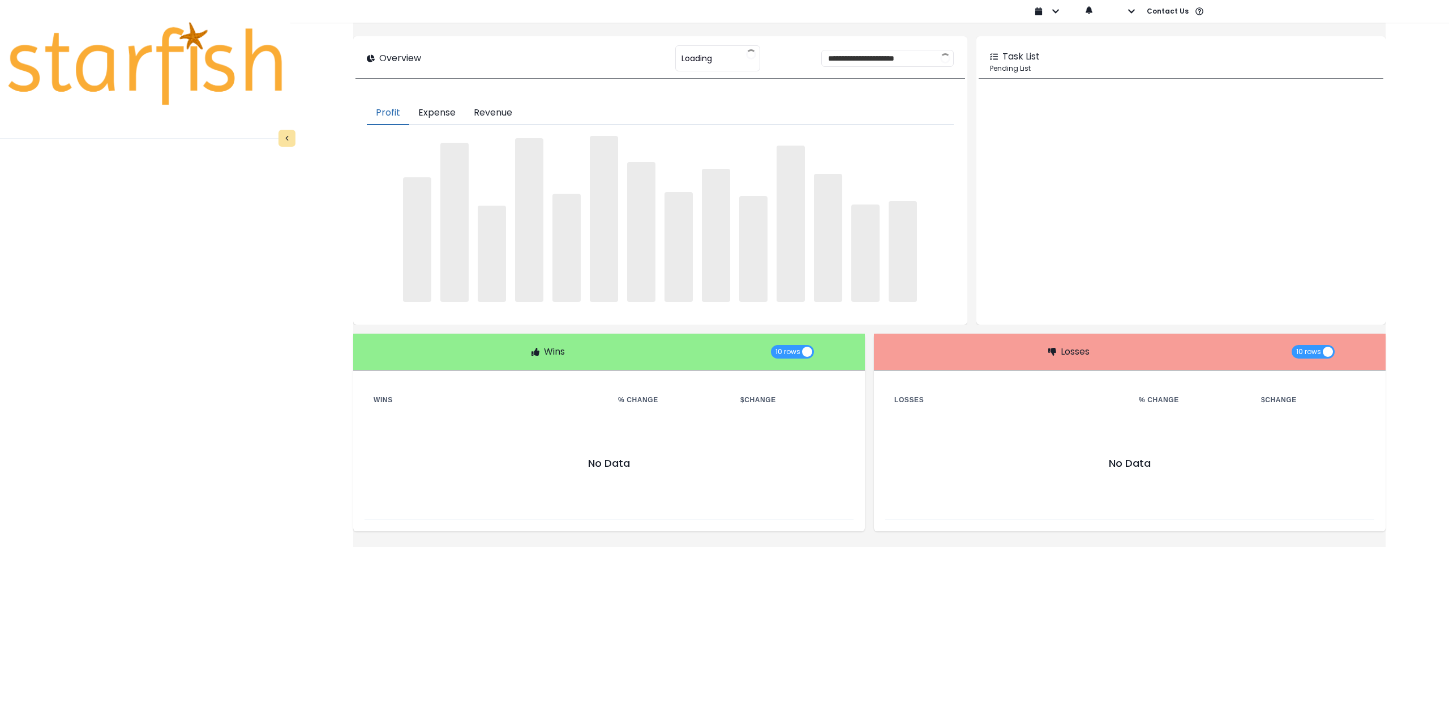 The image size is (1449, 720). What do you see at coordinates (1181, 68) in the screenshot?
I see `p: Pending List` at bounding box center [1181, 68].